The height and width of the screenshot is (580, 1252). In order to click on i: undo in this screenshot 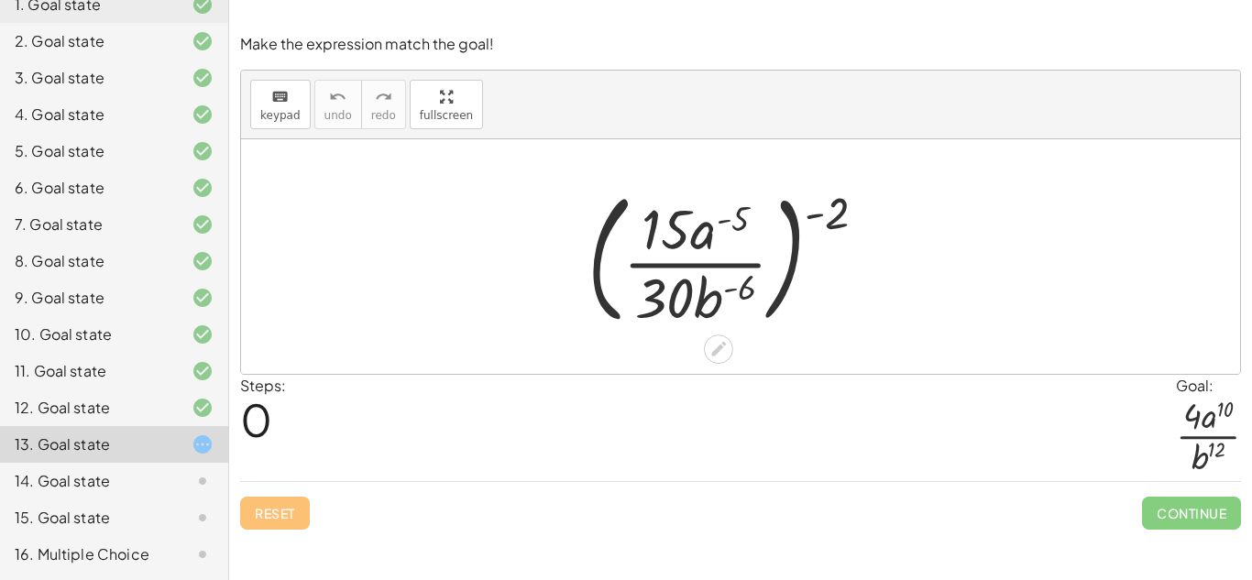, I will do `click(337, 97)`.